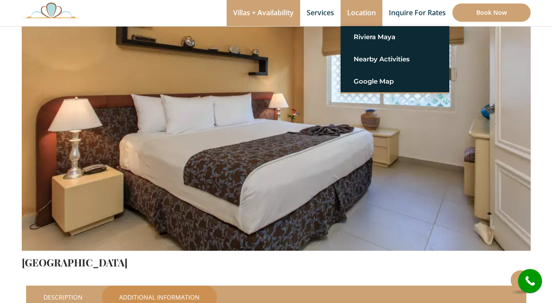 This screenshot has height=303, width=552. I want to click on a: call, so click(530, 280).